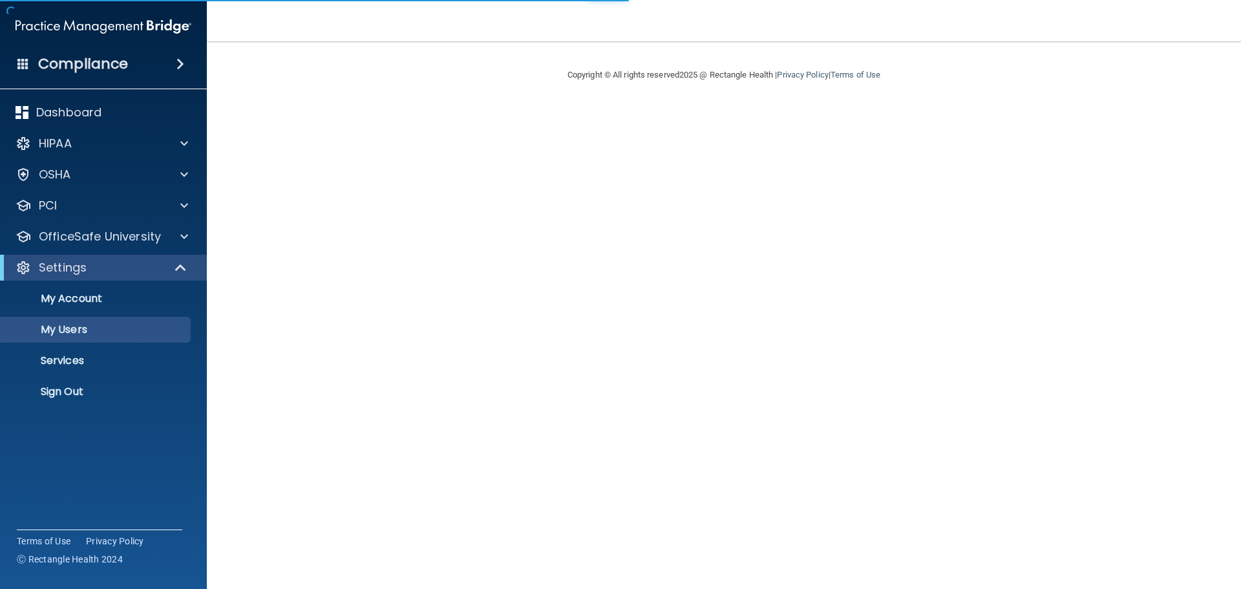  I want to click on p: Services, so click(96, 361).